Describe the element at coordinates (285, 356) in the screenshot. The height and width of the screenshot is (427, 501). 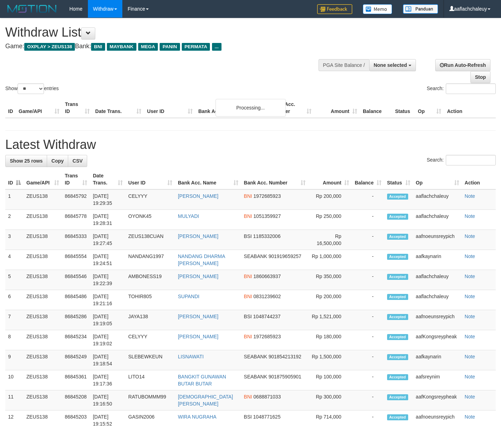
I see `span: Copy 901854213192 to clipboard` at that location.